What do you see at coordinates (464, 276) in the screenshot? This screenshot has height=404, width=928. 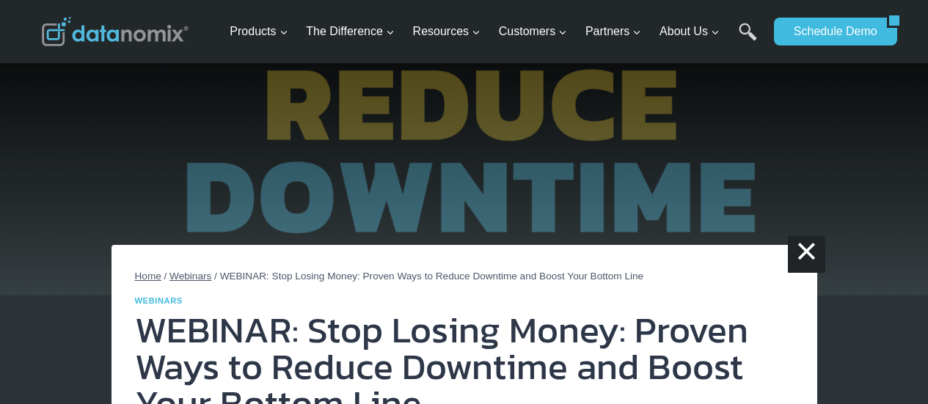 I see `nav: Breadcrumbs` at bounding box center [464, 276].